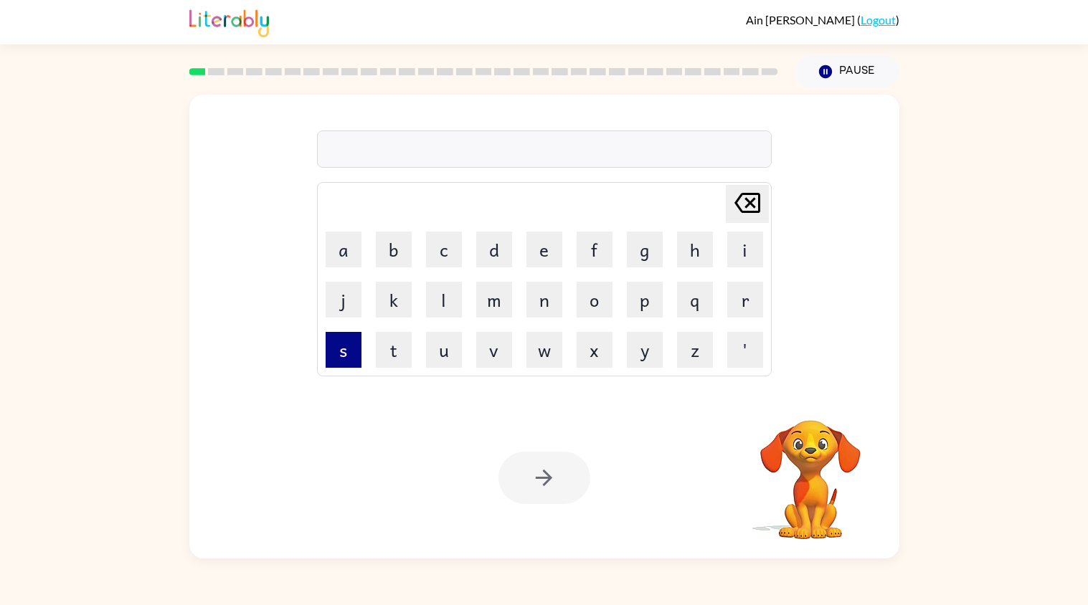  Describe the element at coordinates (444, 300) in the screenshot. I see `button: l` at that location.